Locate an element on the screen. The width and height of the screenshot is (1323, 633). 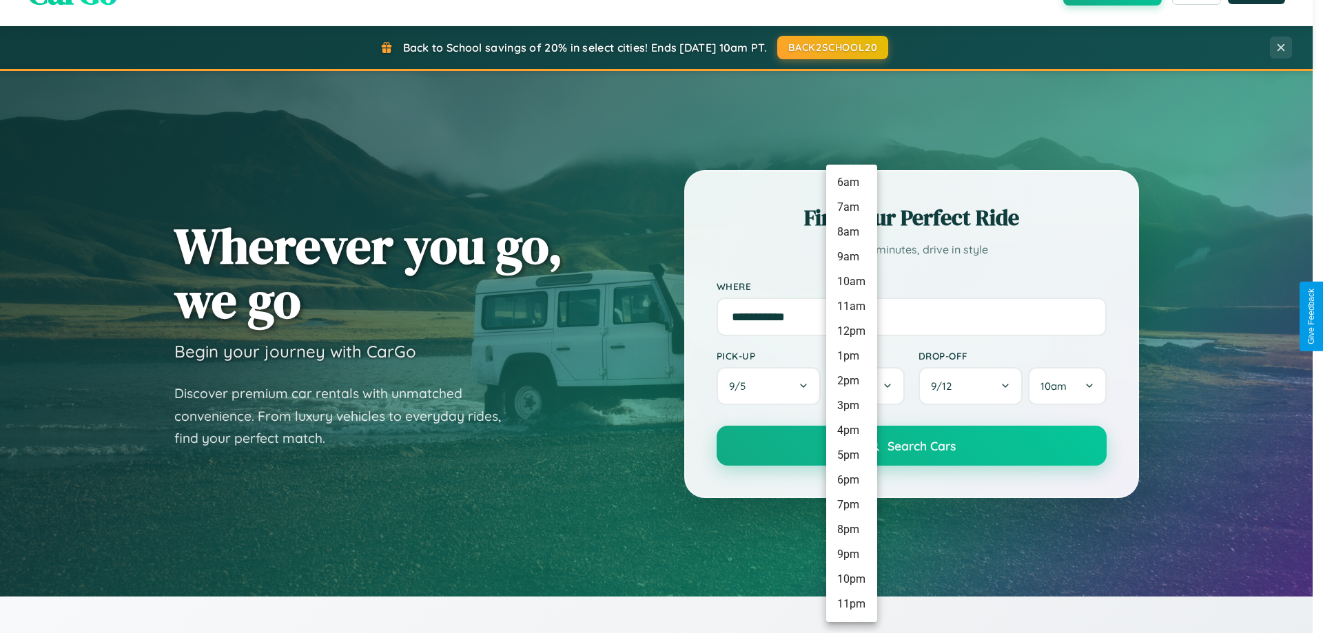
li: 6am is located at coordinates (852, 183).